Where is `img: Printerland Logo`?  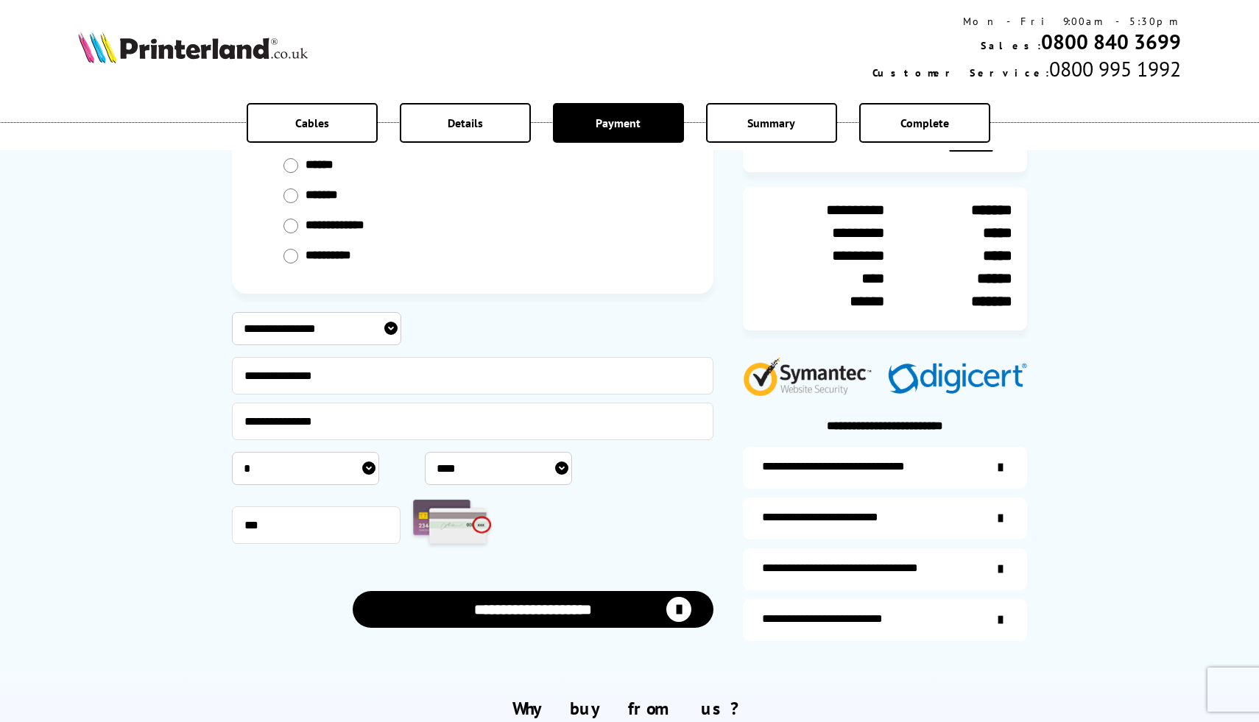 img: Printerland Logo is located at coordinates (193, 47).